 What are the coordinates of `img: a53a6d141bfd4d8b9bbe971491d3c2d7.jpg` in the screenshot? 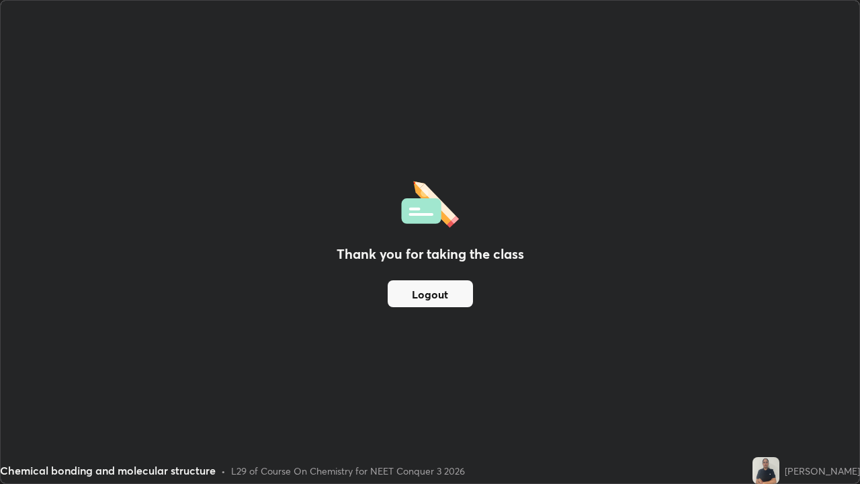 It's located at (766, 471).